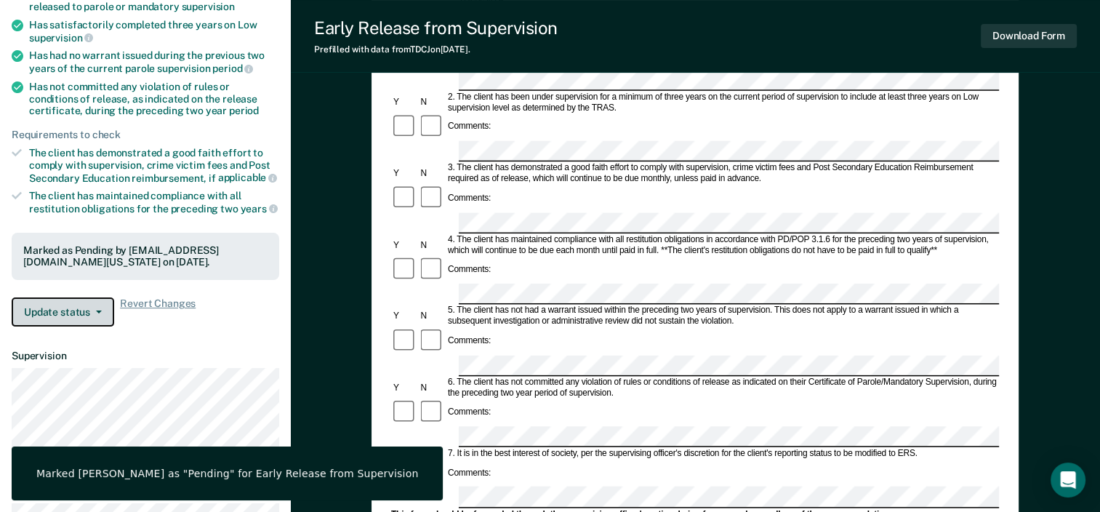 The height and width of the screenshot is (512, 1100). Describe the element at coordinates (154, 62) in the screenshot. I see `div: Has had no warrant issued during the previous two years of the current parole supervision` at that location.